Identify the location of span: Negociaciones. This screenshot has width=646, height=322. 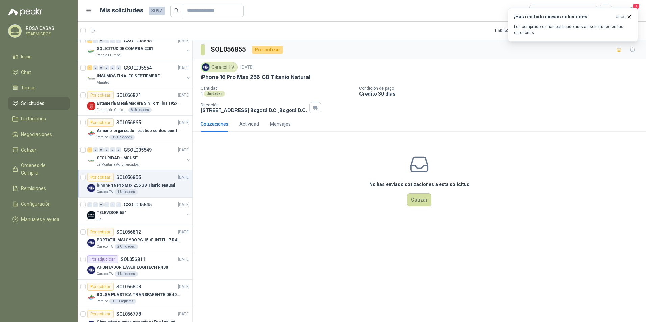
(36, 134).